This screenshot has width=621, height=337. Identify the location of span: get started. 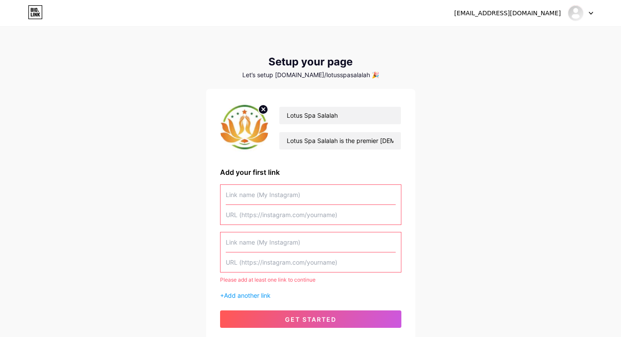
(311, 319).